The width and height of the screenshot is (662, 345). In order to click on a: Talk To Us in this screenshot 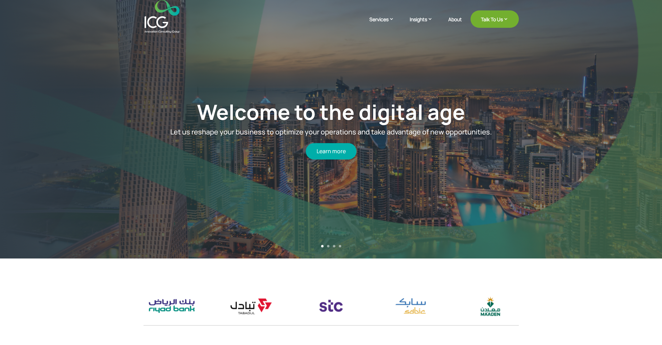, I will do `click(495, 19)`.